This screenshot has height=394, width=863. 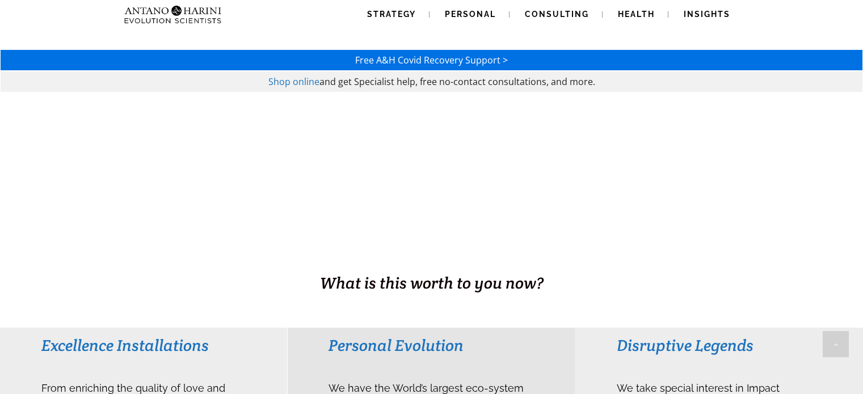 What do you see at coordinates (431, 60) in the screenshot?
I see `span: Free A&H Covid Recovery Support >` at bounding box center [431, 60].